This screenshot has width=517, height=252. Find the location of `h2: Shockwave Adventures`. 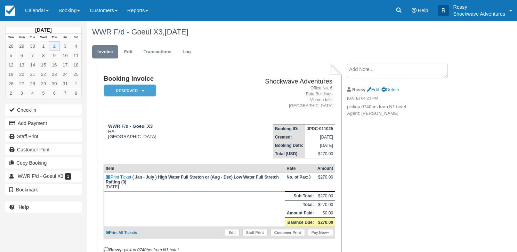

h2: Shockwave Adventures is located at coordinates (269, 81).